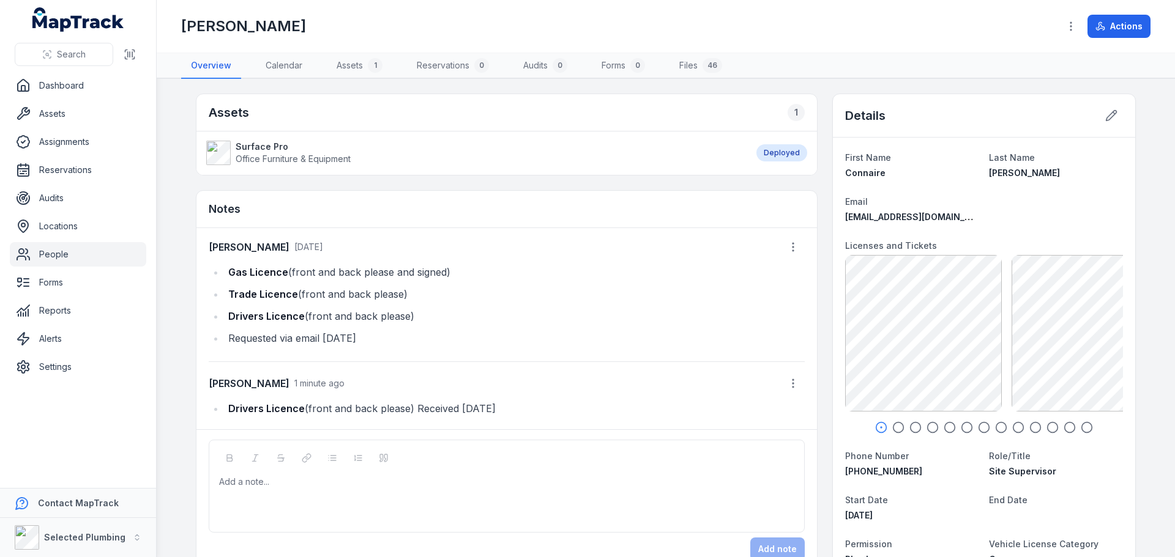 This screenshot has width=1175, height=557. What do you see at coordinates (84, 537) in the screenshot?
I see `strong: Selected Plumbing` at bounding box center [84, 537].